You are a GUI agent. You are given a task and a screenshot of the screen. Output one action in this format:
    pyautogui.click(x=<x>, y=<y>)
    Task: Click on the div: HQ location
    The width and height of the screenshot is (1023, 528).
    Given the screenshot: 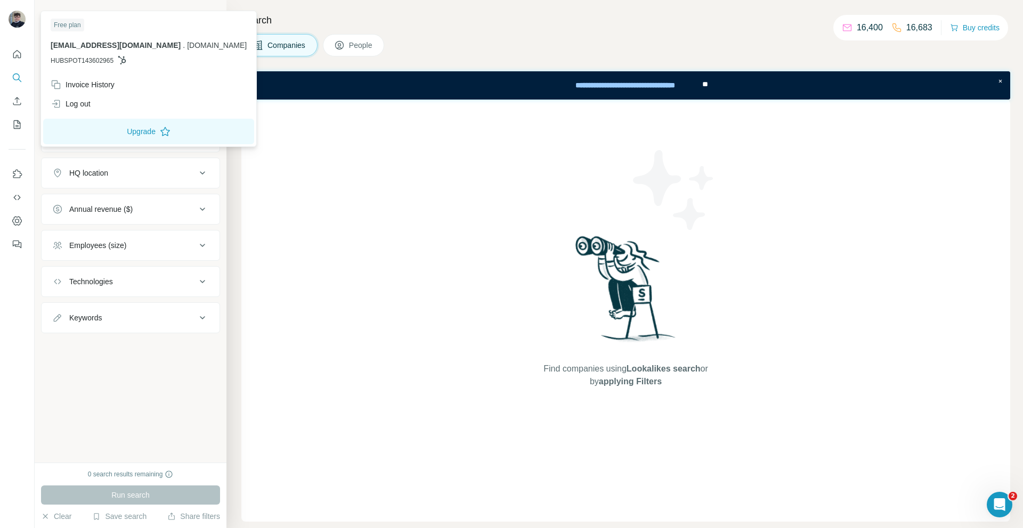 What is the action you would take?
    pyautogui.click(x=88, y=173)
    